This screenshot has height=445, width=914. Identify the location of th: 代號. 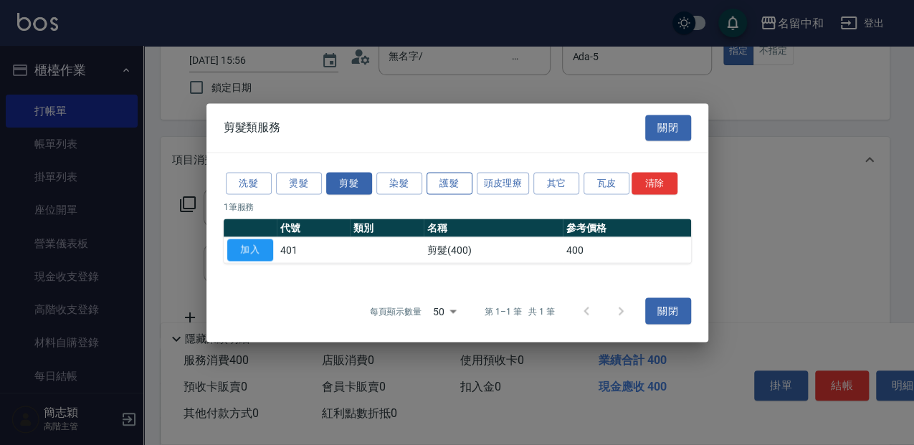
(313, 228).